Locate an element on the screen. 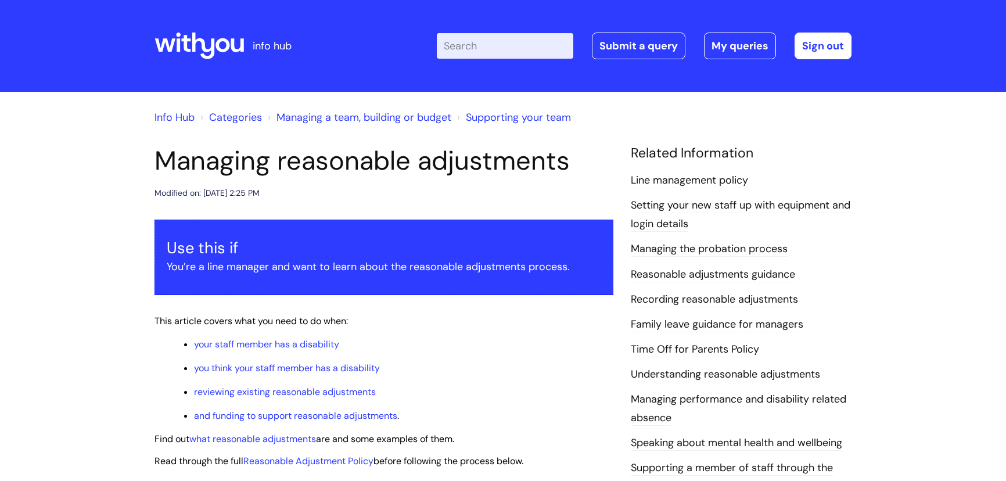 This screenshot has height=481, width=1006. a: Categories is located at coordinates (235, 117).